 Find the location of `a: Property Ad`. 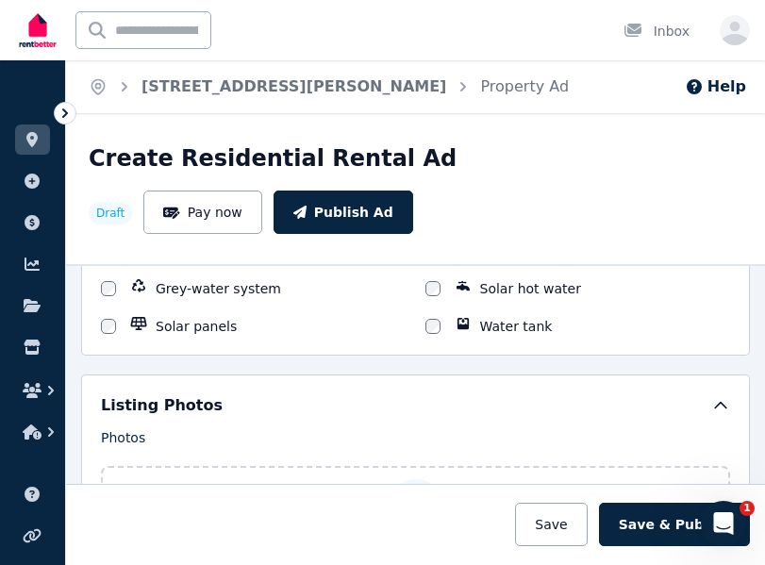

a: Property Ad is located at coordinates (525, 86).